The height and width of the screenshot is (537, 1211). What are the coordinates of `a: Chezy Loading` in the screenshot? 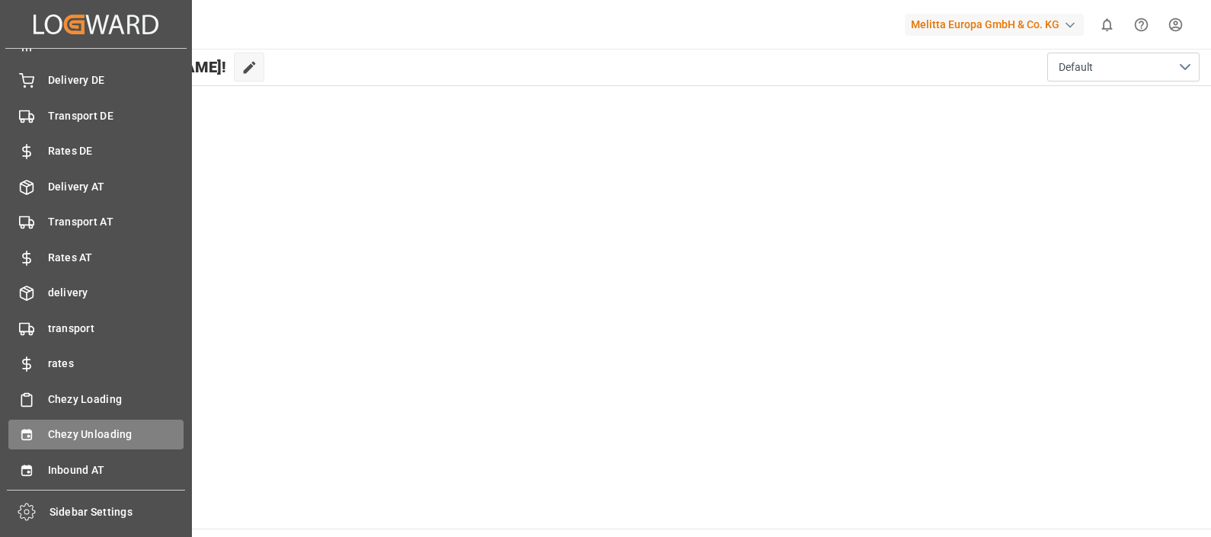 It's located at (96, 398).